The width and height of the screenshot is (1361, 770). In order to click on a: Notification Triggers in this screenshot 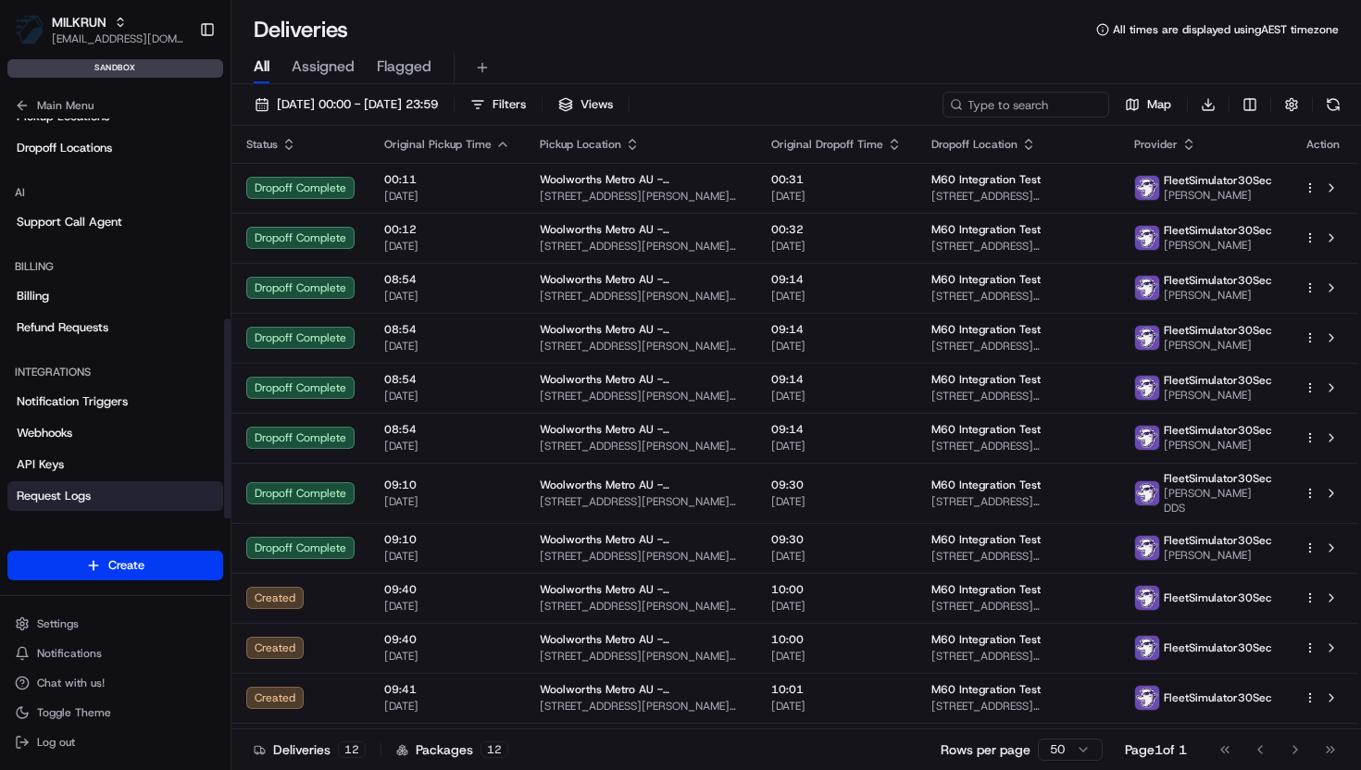, I will do `click(115, 402)`.